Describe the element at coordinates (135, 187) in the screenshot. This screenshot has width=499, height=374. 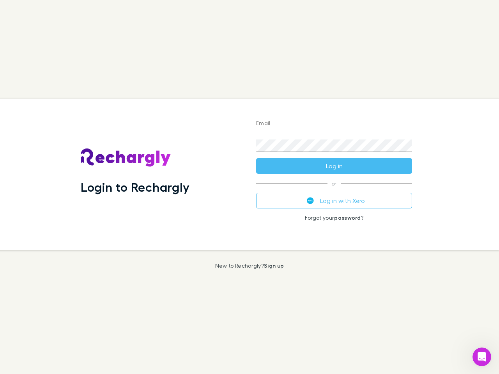
I see `h1: Login to Rechargly` at that location.